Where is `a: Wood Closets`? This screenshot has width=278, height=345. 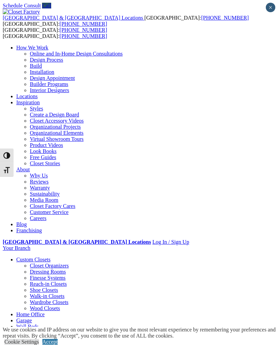 a: Wood Closets is located at coordinates (45, 308).